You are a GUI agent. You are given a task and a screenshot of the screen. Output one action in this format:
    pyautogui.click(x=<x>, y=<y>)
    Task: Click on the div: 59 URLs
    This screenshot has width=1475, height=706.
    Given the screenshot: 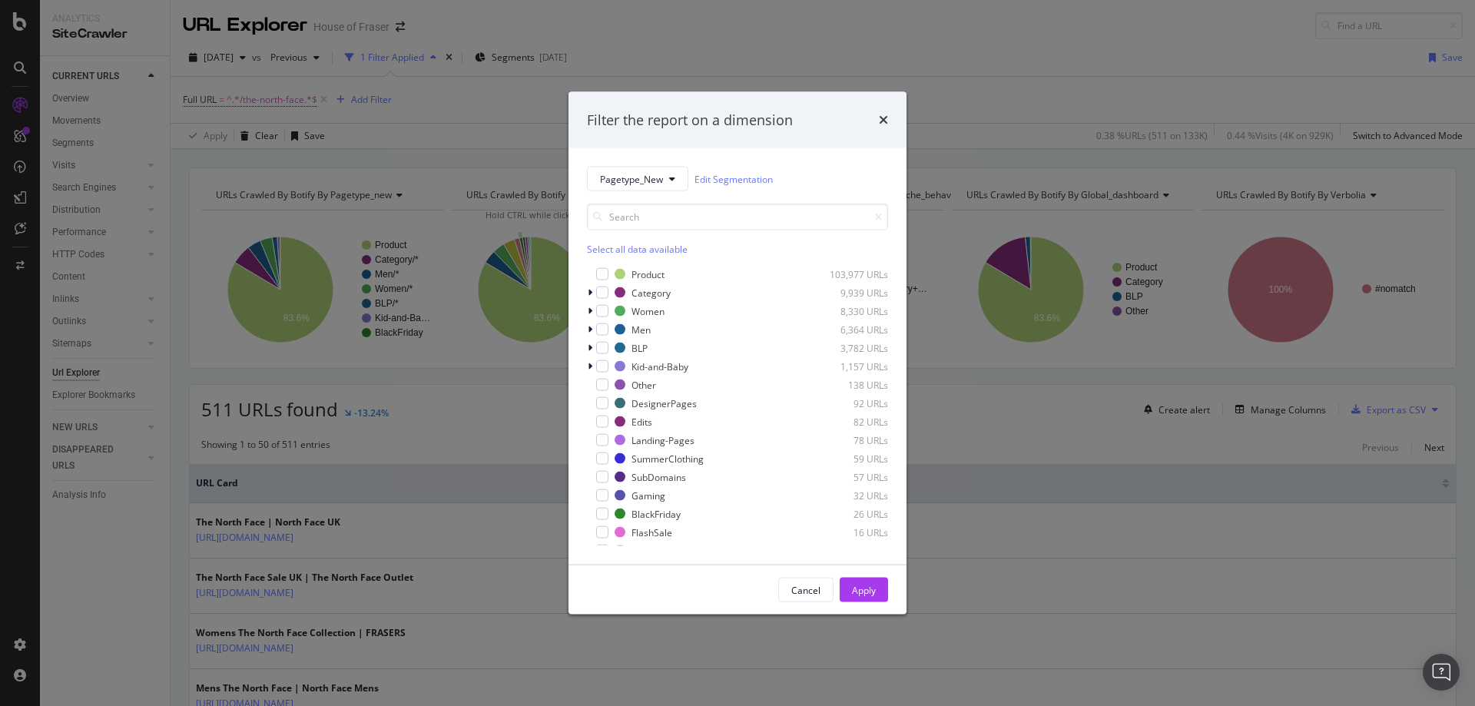 What is the action you would take?
    pyautogui.click(x=850, y=458)
    